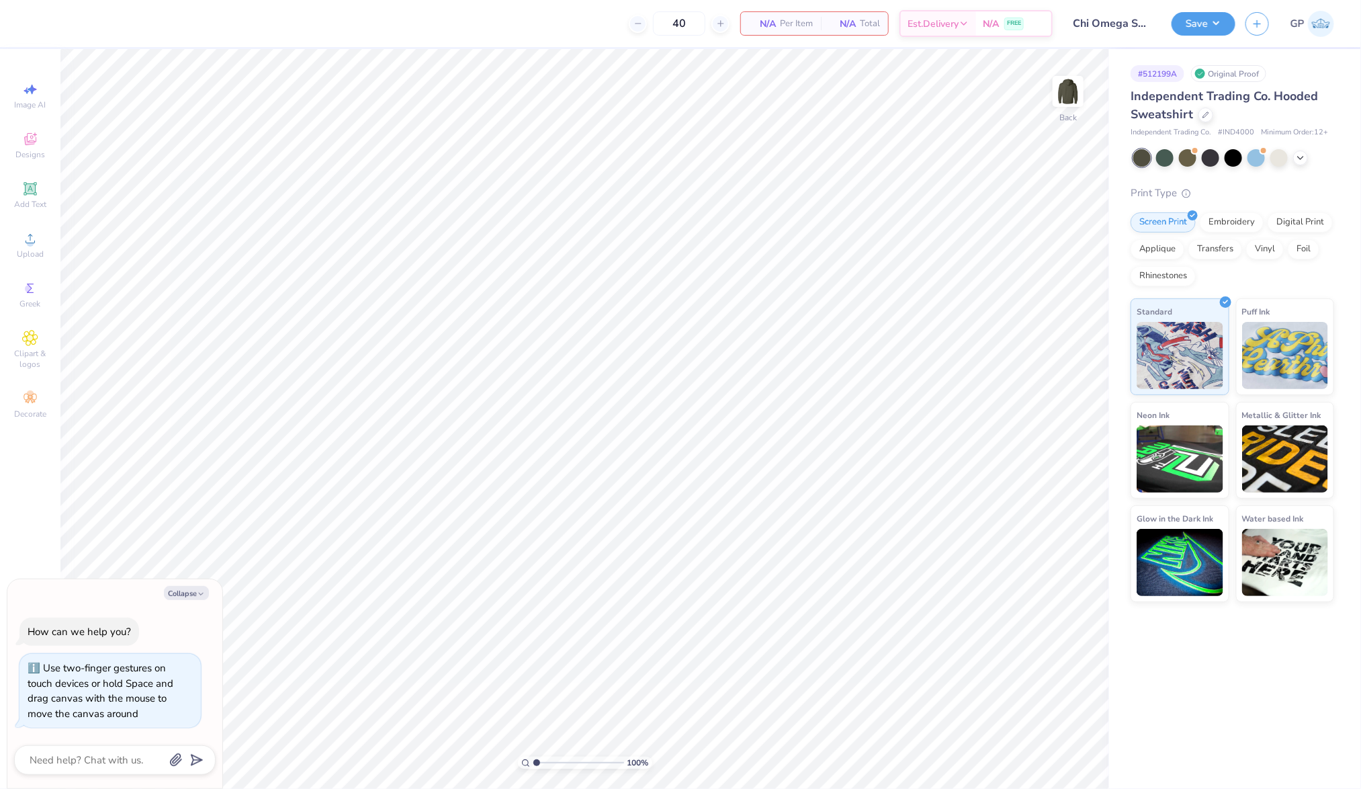 This screenshot has height=789, width=1361. Describe the element at coordinates (1256, 311) in the screenshot. I see `span: Puff Ink` at that location.